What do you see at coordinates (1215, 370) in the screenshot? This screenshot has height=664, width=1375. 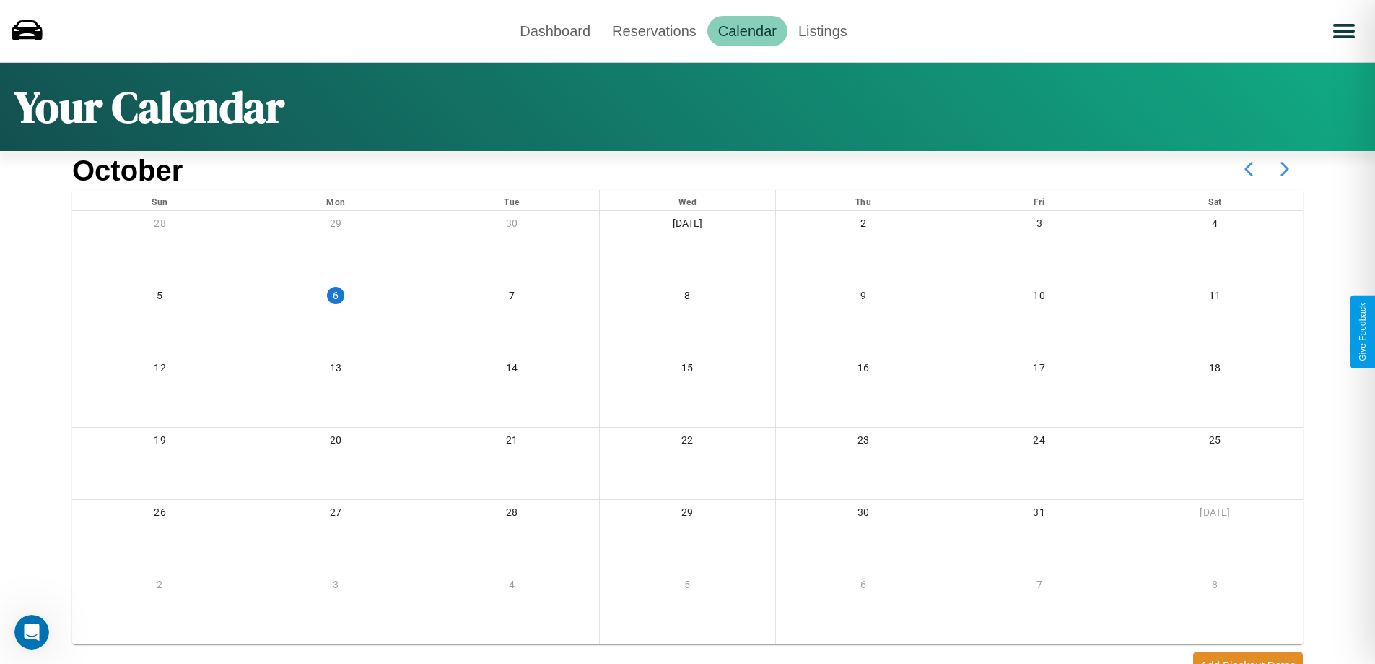 I see `div: 18` at bounding box center [1215, 370].